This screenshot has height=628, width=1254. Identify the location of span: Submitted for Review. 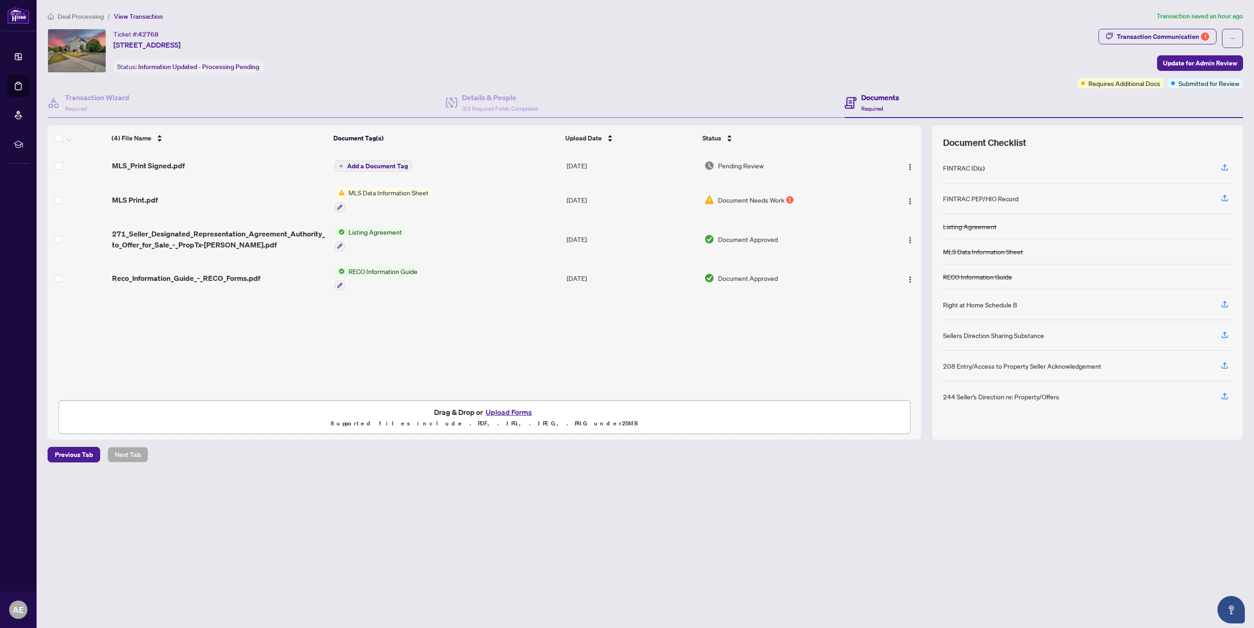
(1208, 83).